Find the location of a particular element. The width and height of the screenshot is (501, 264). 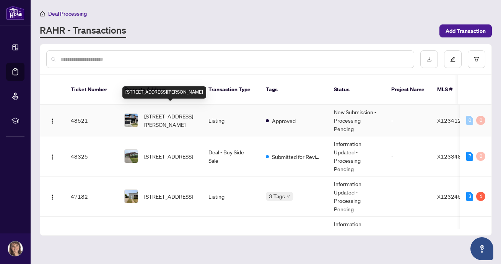

th: Ticket Number is located at coordinates (91, 90).